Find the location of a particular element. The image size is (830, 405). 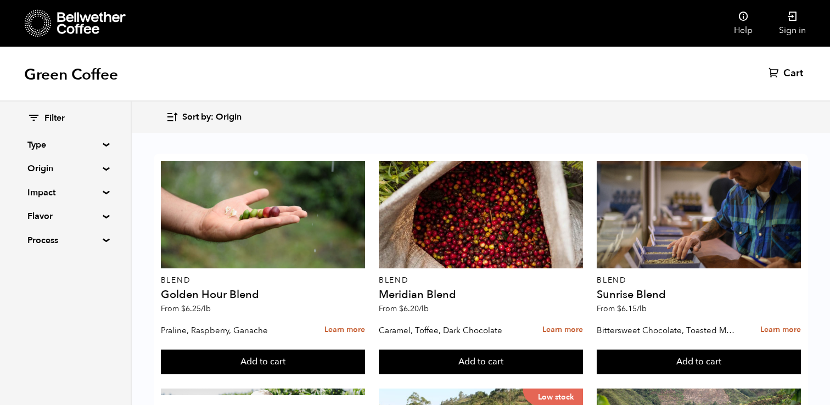

h4: Sunrise Blend is located at coordinates (698, 295).